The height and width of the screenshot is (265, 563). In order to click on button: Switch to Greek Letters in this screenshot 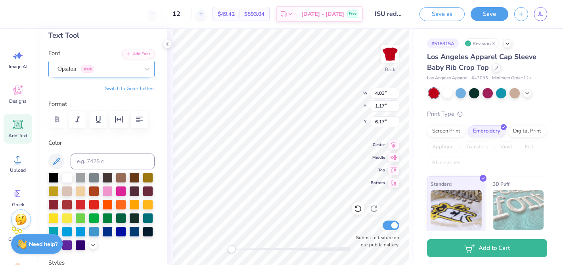, I will do `click(130, 88)`.